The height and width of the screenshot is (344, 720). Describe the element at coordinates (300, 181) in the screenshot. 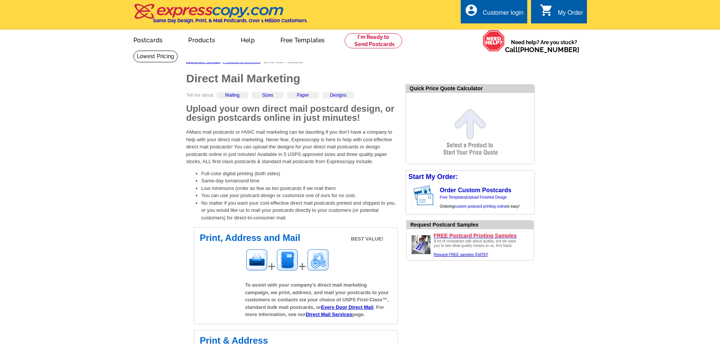

I see `li: Same-day turnaround time` at that location.